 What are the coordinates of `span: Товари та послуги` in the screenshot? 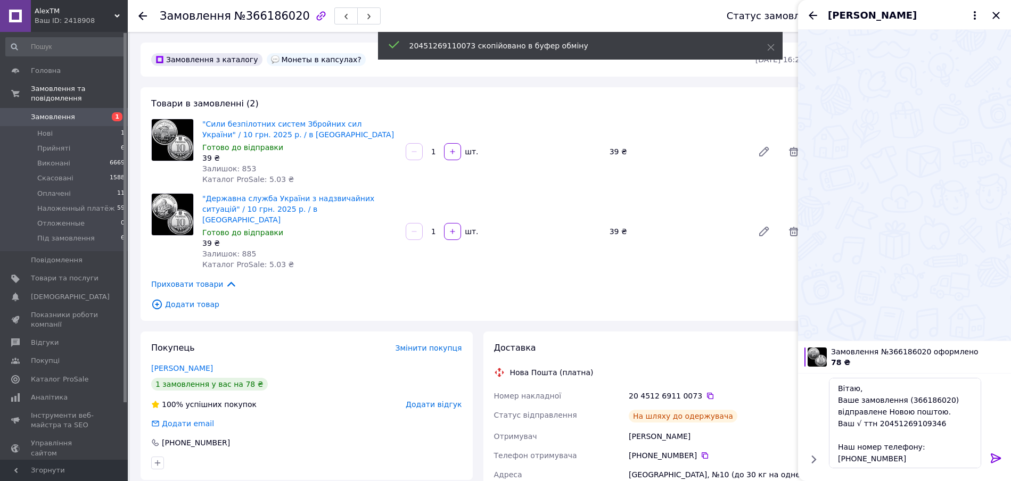 It's located at (64, 279).